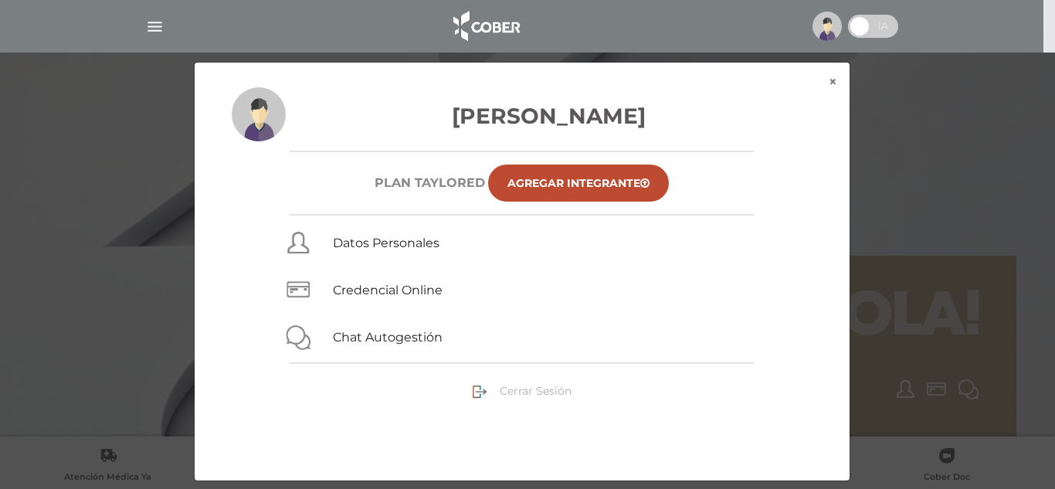  What do you see at coordinates (155, 26) in the screenshot?
I see `img: Cober_menu-lines-white.svg` at bounding box center [155, 26].